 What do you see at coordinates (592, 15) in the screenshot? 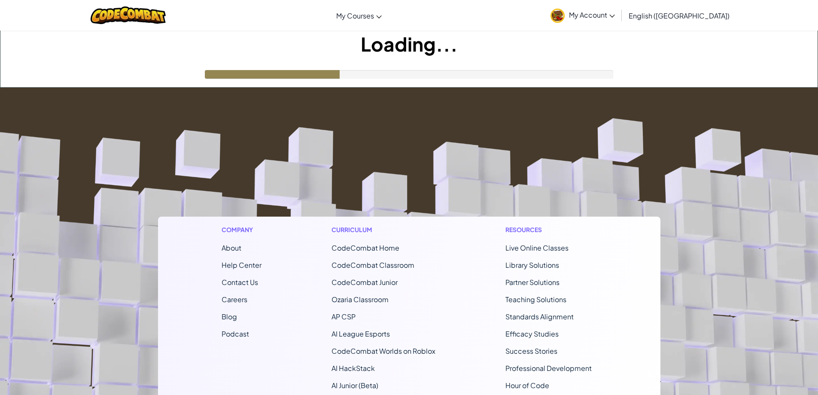
I see `span: My Account` at bounding box center [592, 15].